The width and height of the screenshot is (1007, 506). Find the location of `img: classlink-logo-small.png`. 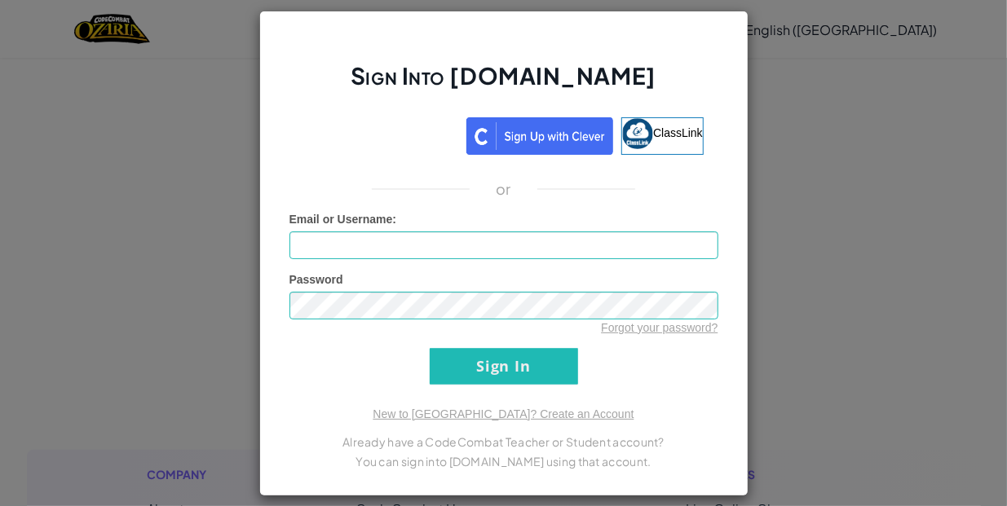

img: classlink-logo-small.png is located at coordinates (638, 134).